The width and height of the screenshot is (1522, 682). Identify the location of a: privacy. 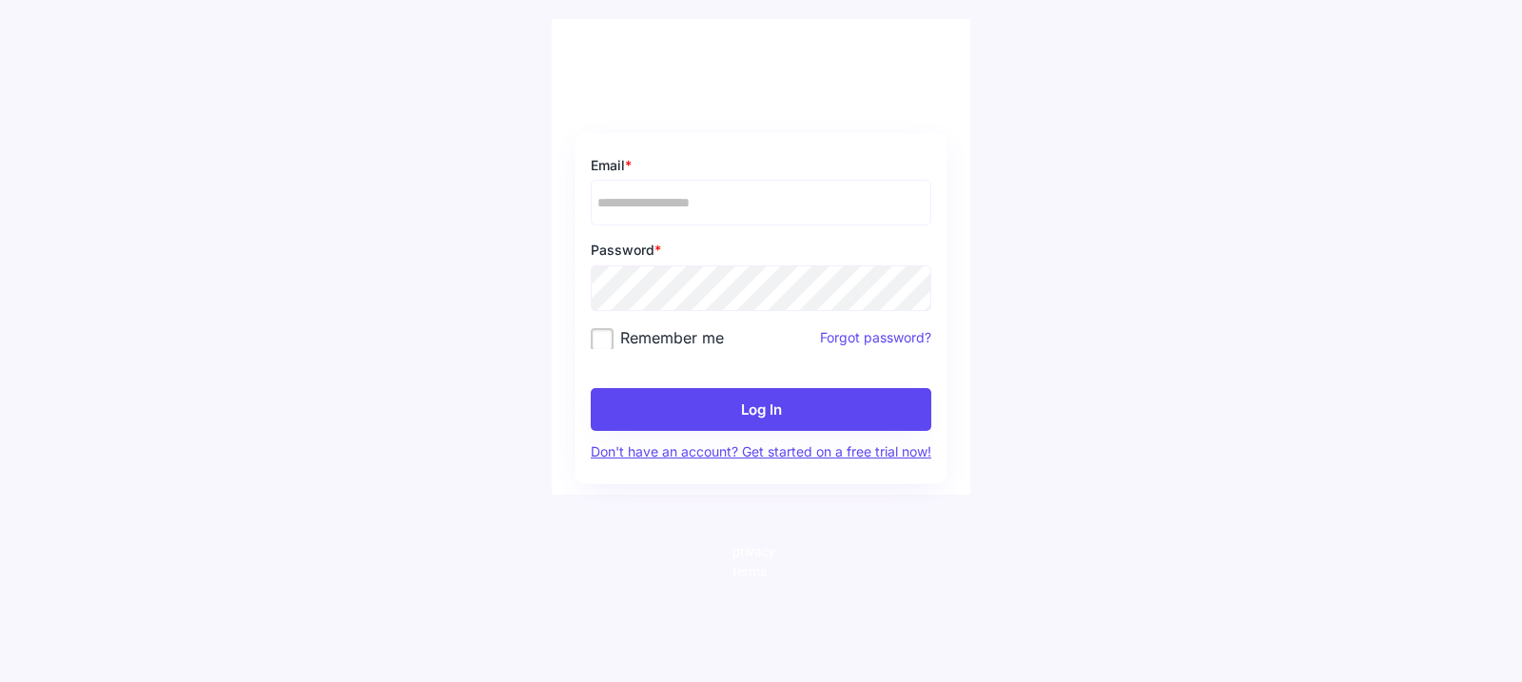
(761, 552).